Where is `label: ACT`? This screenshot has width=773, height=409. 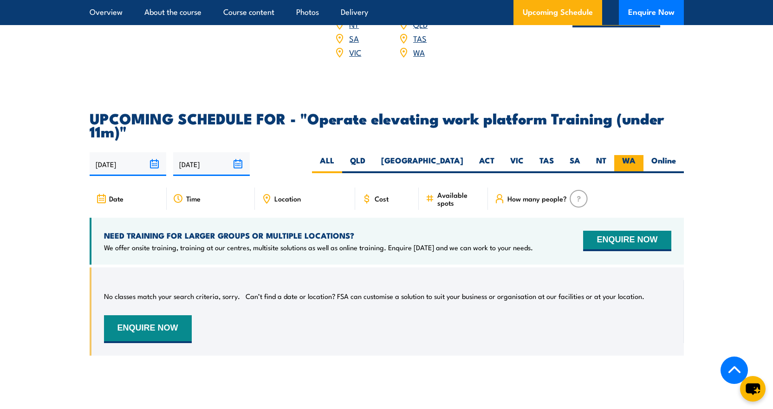
label: ACT is located at coordinates (486, 164).